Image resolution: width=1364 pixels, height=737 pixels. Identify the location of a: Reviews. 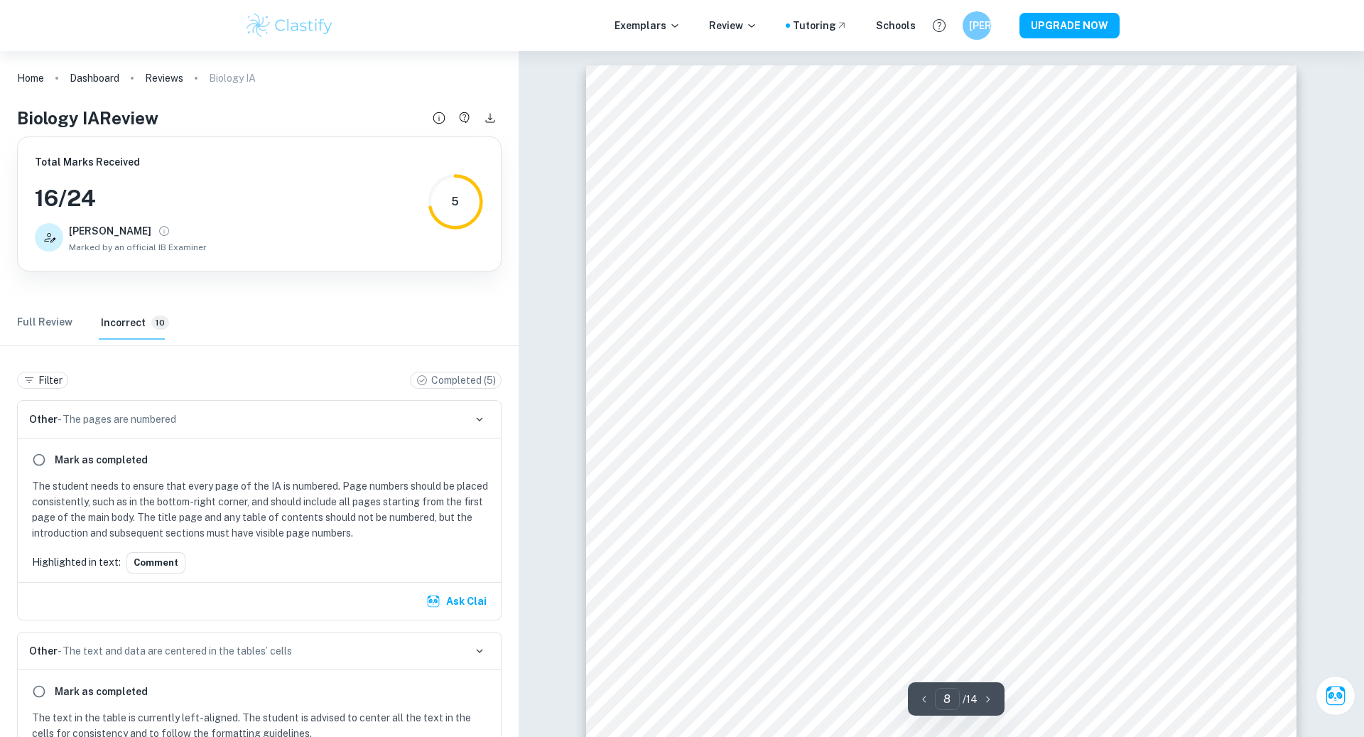
(164, 78).